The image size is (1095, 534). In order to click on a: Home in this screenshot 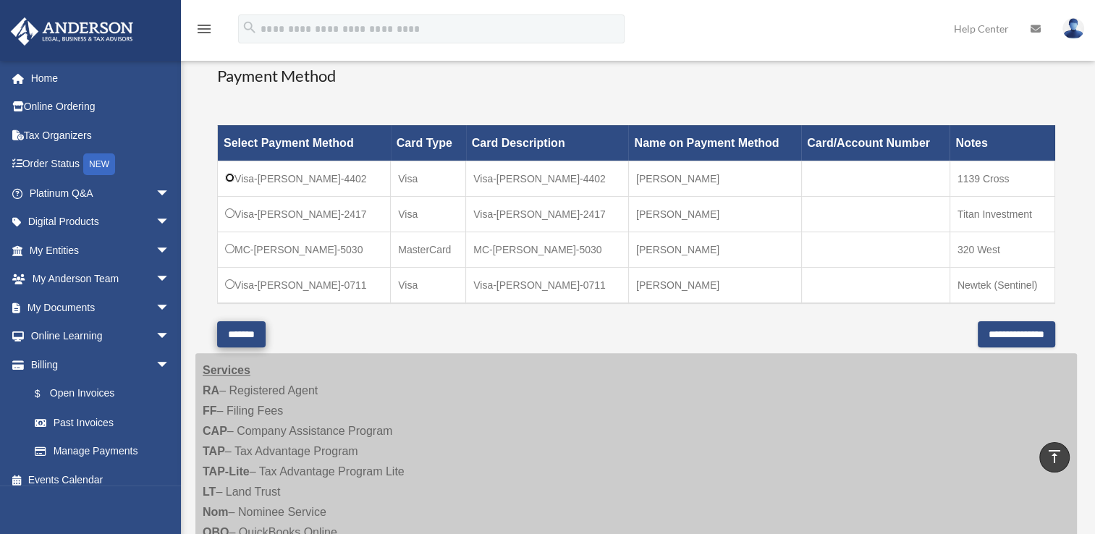, I will do `click(101, 78)`.